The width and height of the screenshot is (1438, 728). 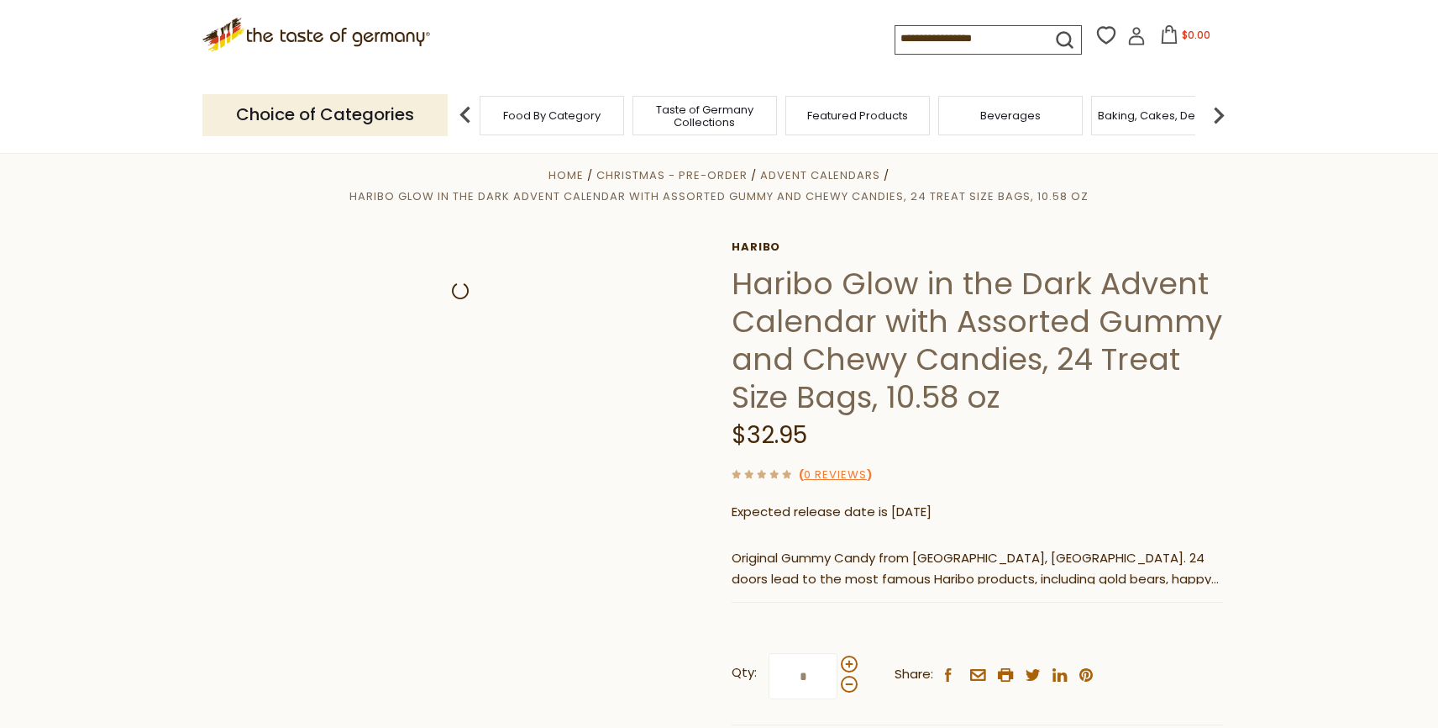 I want to click on a: Beverages, so click(x=1011, y=115).